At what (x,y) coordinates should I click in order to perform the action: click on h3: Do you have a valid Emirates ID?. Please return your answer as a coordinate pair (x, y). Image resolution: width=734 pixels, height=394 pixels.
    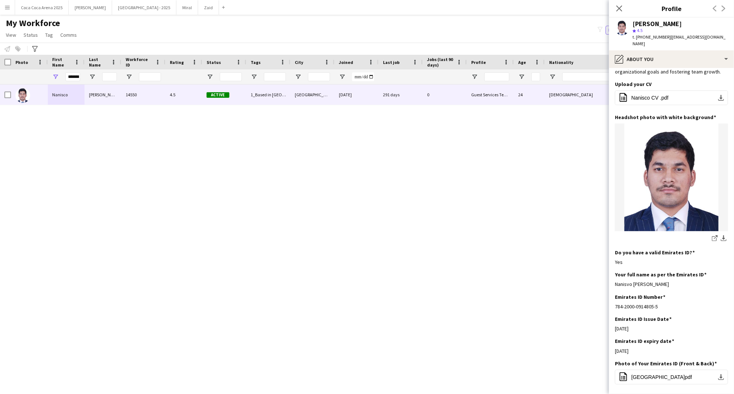
    Looking at the image, I should click on (655, 253).